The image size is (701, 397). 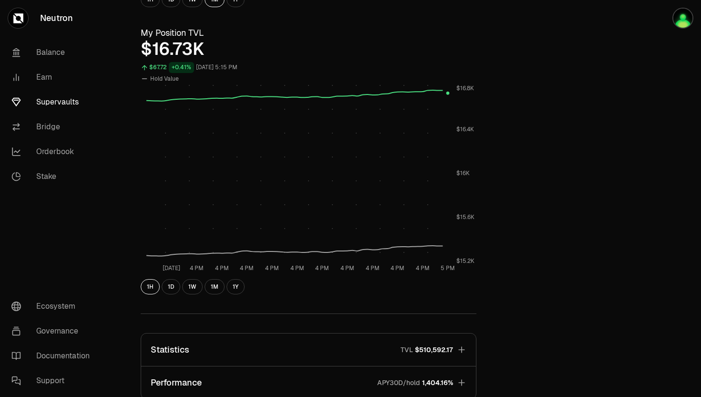 I want to click on p: APY30D/hold, so click(x=399, y=383).